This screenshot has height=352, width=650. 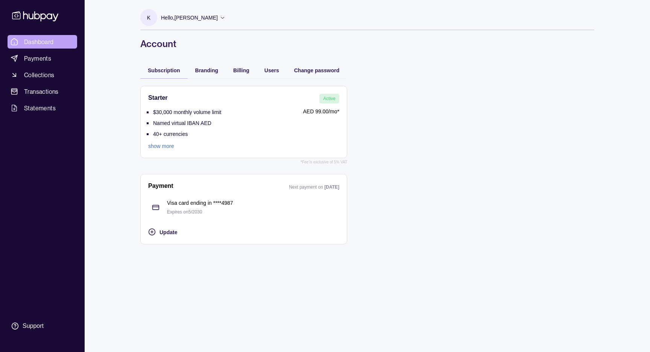 What do you see at coordinates (164, 70) in the screenshot?
I see `span: Subscription` at bounding box center [164, 70].